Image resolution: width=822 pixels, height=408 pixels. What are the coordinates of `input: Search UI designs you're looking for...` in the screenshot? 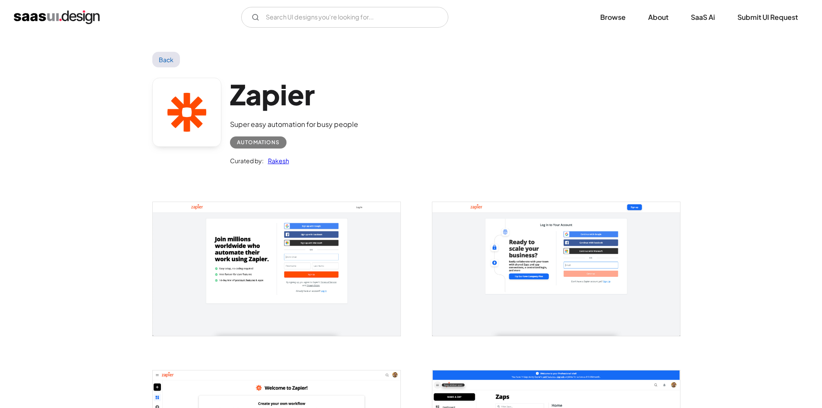 It's located at (345, 17).